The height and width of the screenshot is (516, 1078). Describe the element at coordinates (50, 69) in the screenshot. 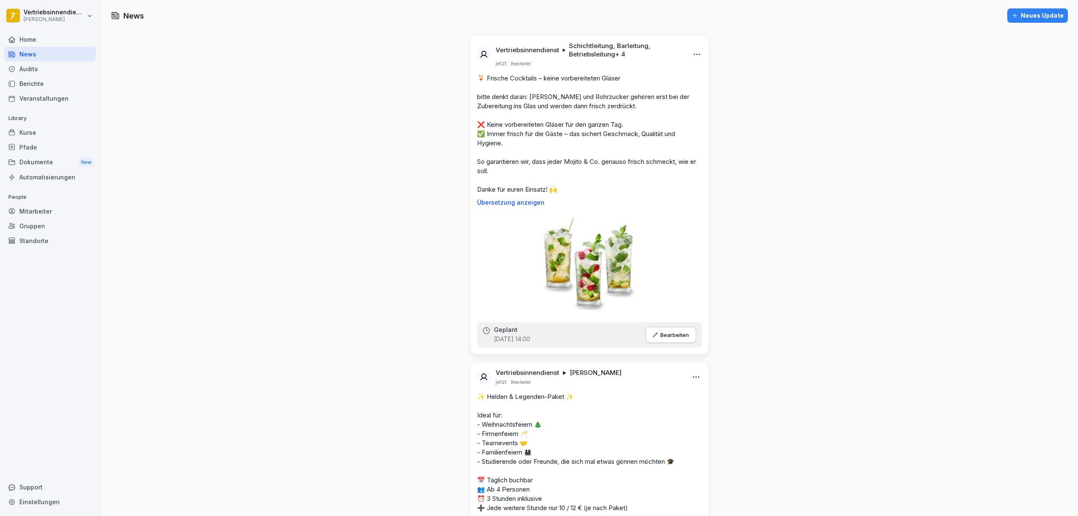

I see `div: Audits` at that location.